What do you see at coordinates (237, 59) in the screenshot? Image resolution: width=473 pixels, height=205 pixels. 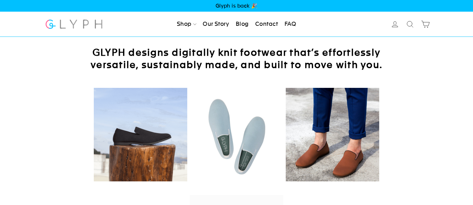 I see `h2: GLYPH designs digitally knit footwear that’s effortlessly versatile, sustainably made, and built ...` at bounding box center [237, 59].